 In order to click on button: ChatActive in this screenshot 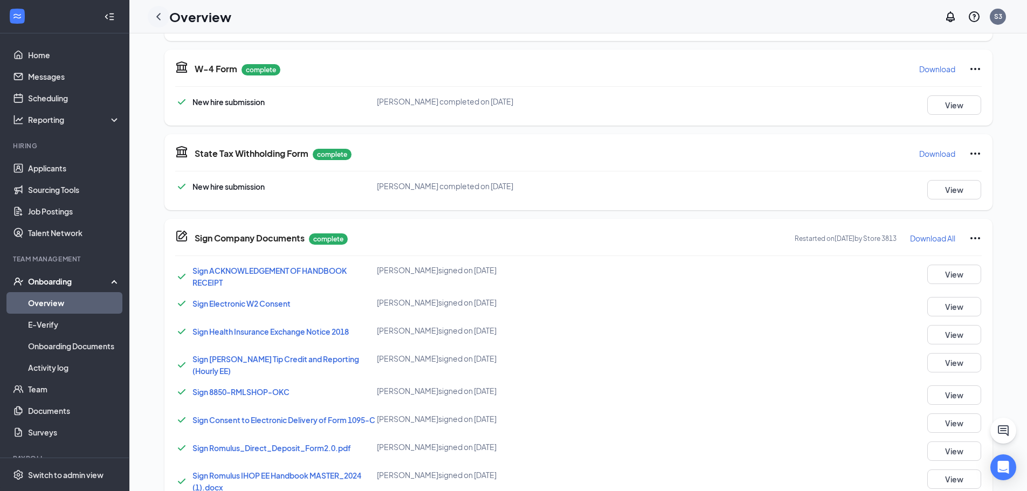, I will do `click(1003, 431)`.